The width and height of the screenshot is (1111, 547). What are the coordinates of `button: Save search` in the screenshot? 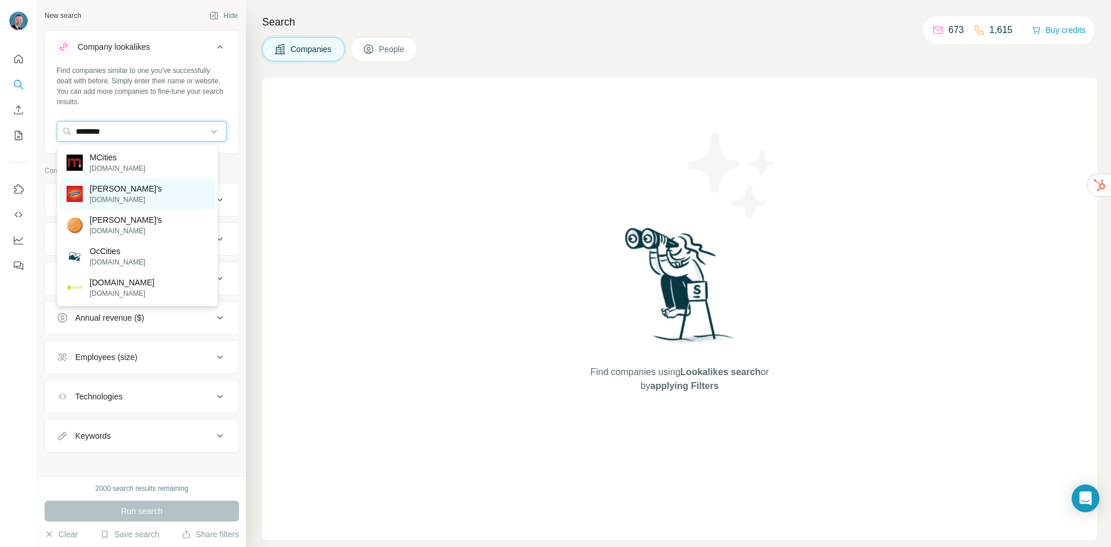 It's located at (130, 534).